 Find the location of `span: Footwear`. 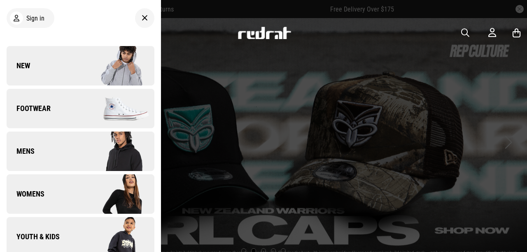

span: Footwear is located at coordinates (28, 109).